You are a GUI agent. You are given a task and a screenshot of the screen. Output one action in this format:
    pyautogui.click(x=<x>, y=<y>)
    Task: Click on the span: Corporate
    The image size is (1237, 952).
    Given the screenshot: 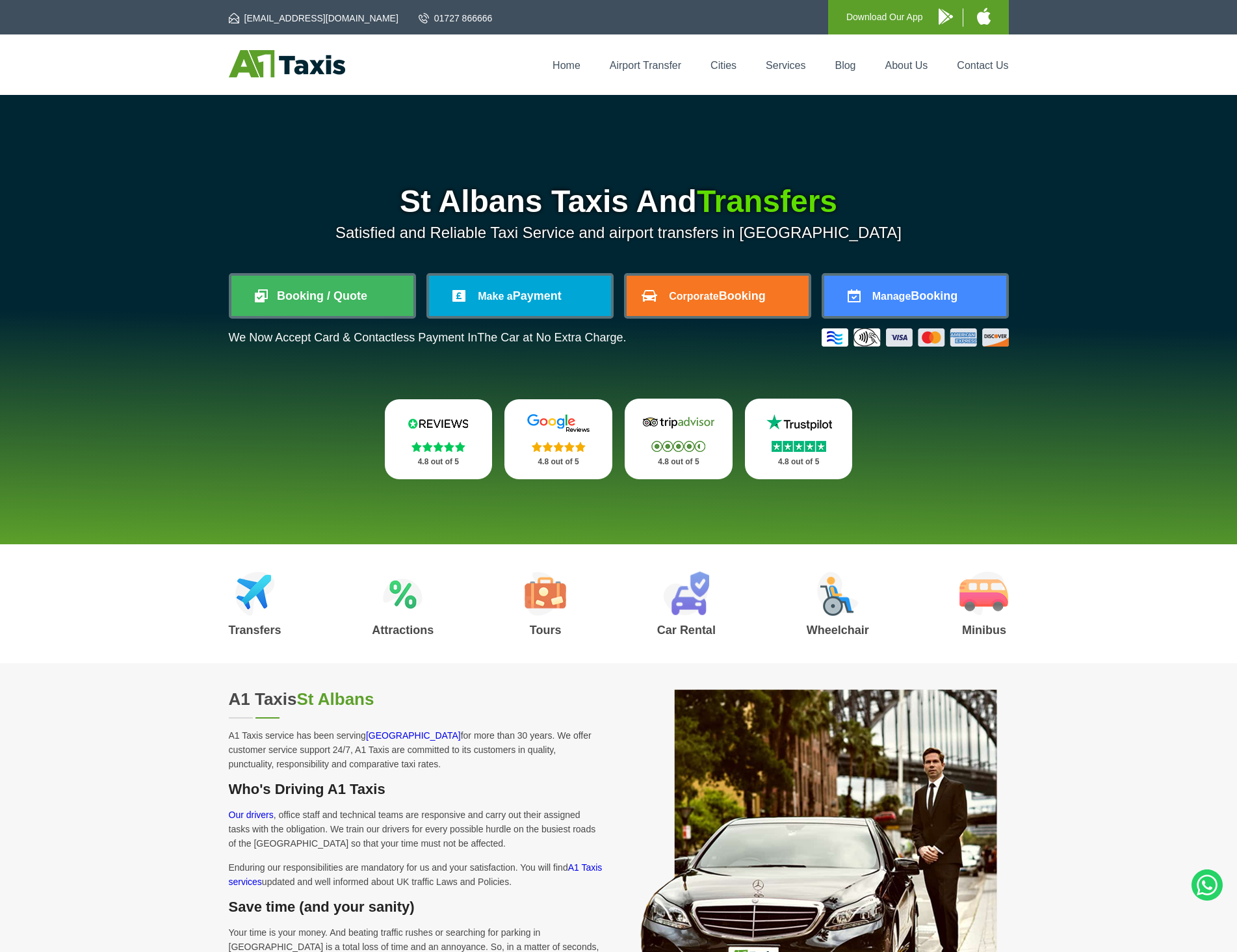 What is the action you would take?
    pyautogui.click(x=694, y=296)
    